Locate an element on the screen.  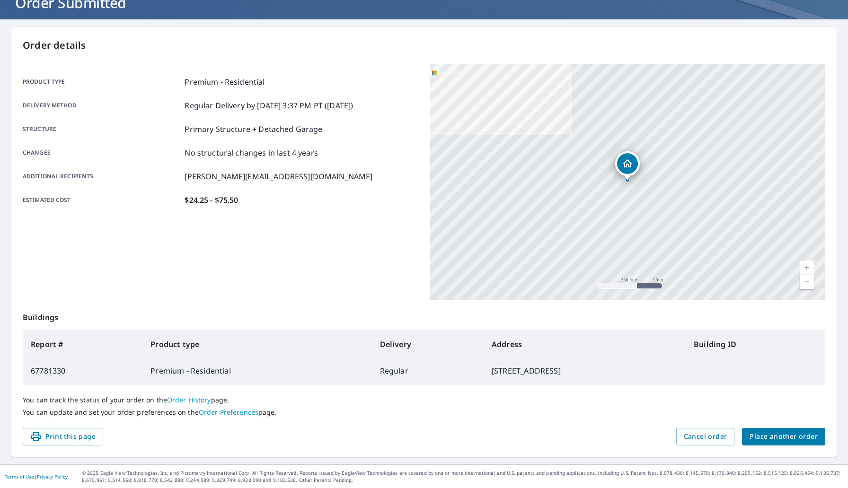
p: No structural changes in last 4 years is located at coordinates (251, 153).